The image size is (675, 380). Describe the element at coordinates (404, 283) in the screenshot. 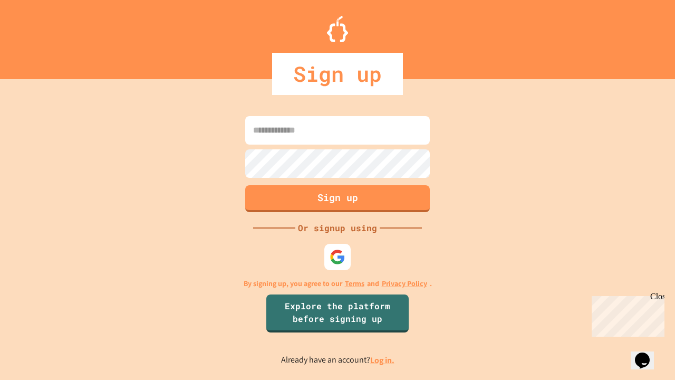

I see `a: Privacy Policy` at that location.